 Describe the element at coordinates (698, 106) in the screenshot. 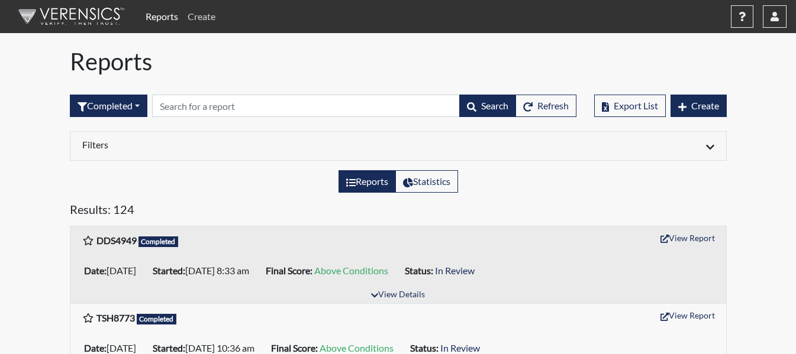

I see `button: Create` at that location.